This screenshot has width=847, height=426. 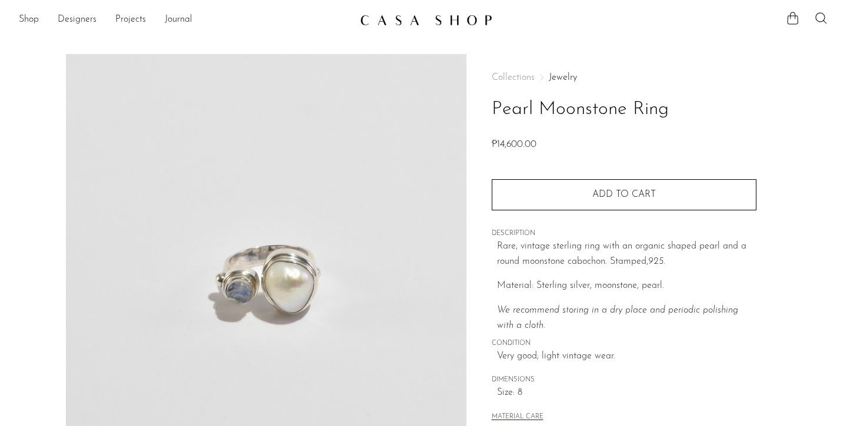 What do you see at coordinates (617, 318) in the screenshot?
I see `i: We recommend storing in a dry place and periodic polishing with a cloth.` at bounding box center [617, 318].